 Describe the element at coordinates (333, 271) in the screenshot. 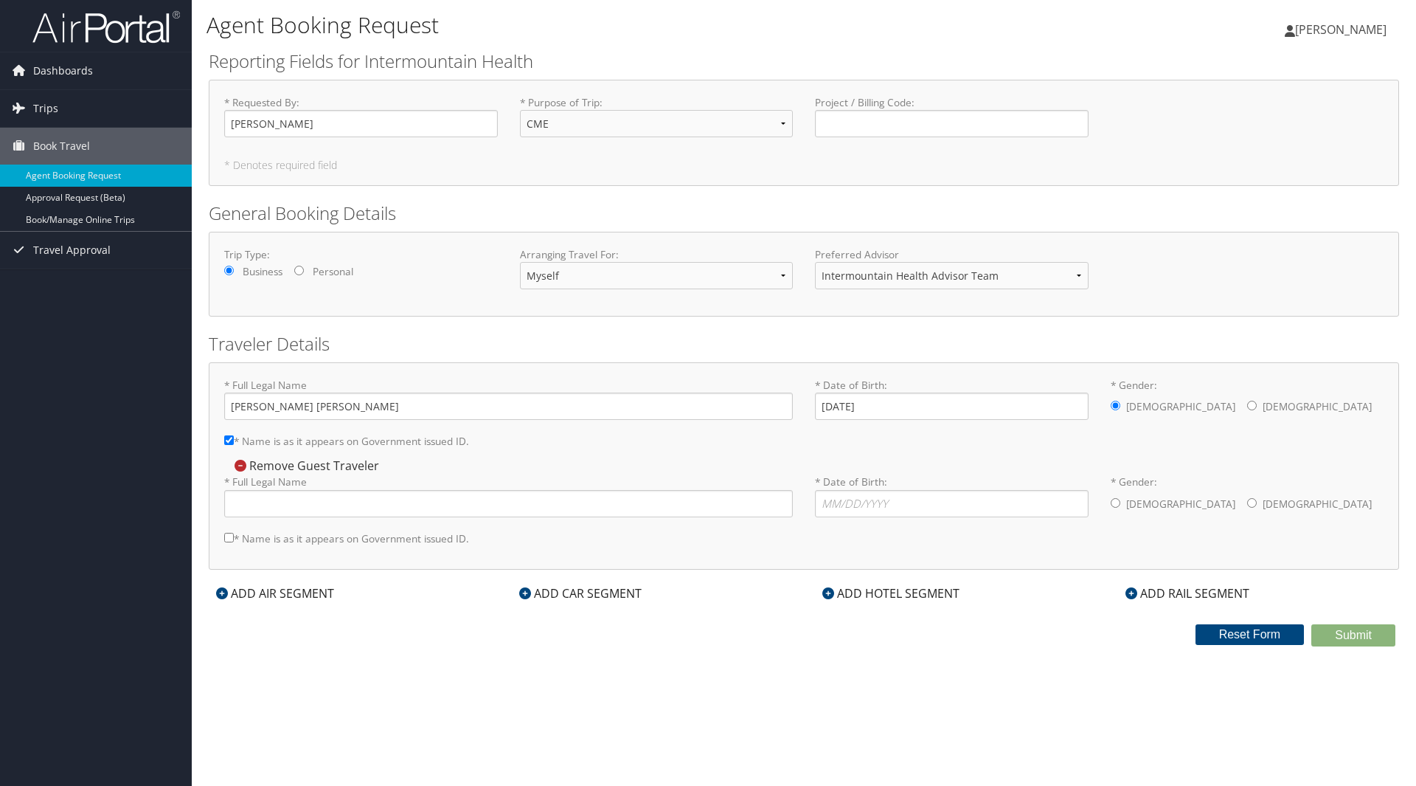

I see `label: Personal` at that location.